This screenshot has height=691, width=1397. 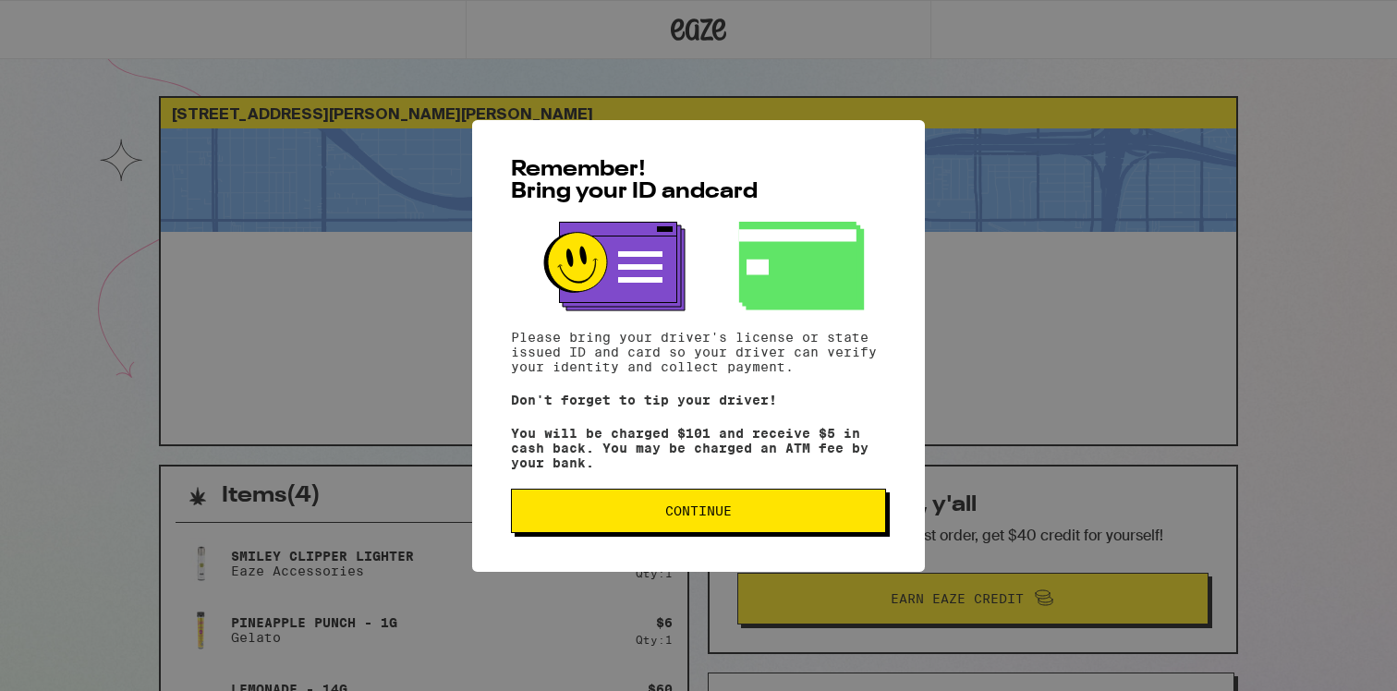 I want to click on p: You will be charged $101 and receive $5 in cash back. You may be charged an ATM fee by your bank., so click(x=699, y=448).